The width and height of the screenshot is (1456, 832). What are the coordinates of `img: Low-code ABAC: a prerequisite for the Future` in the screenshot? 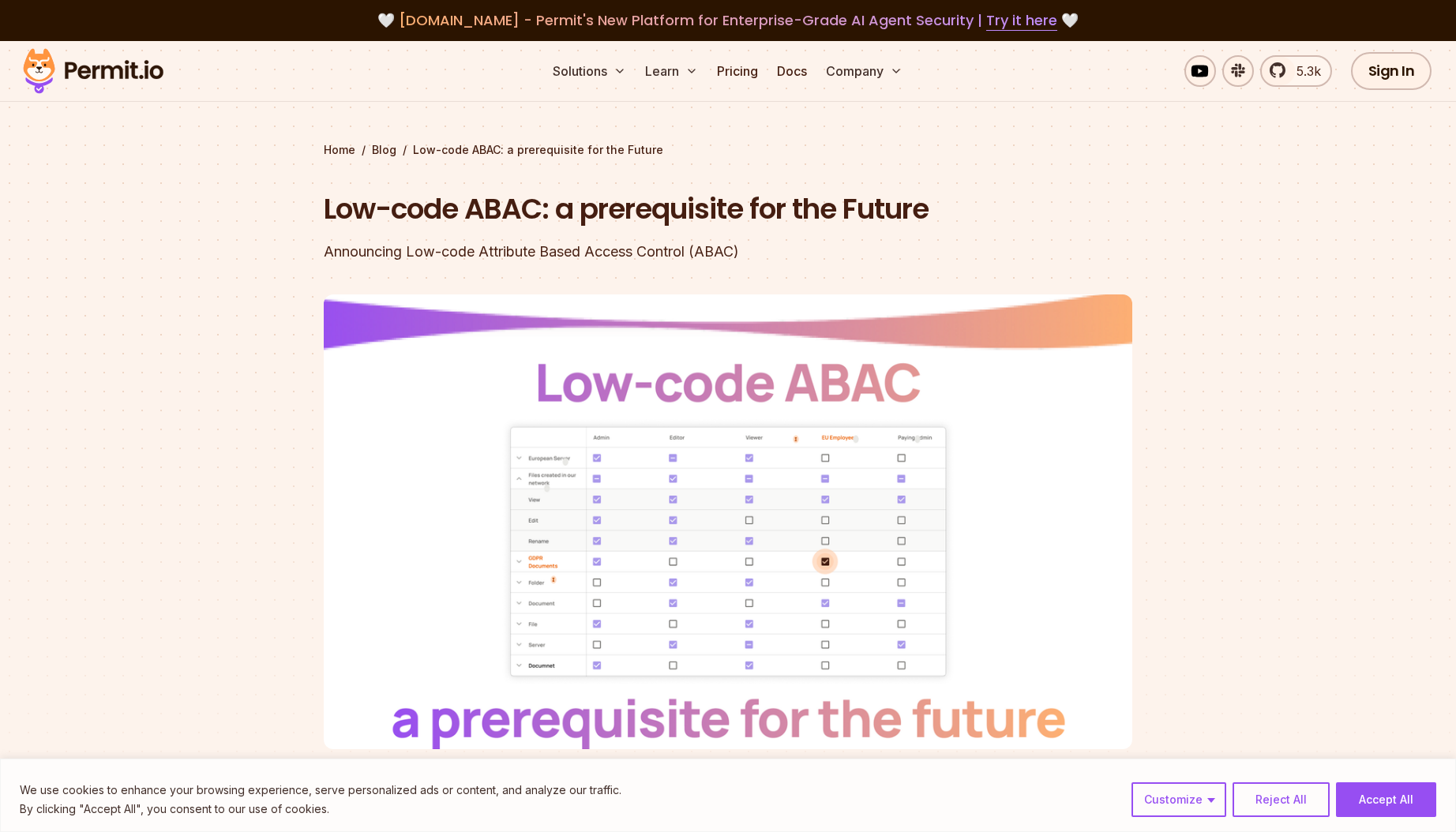 It's located at (728, 522).